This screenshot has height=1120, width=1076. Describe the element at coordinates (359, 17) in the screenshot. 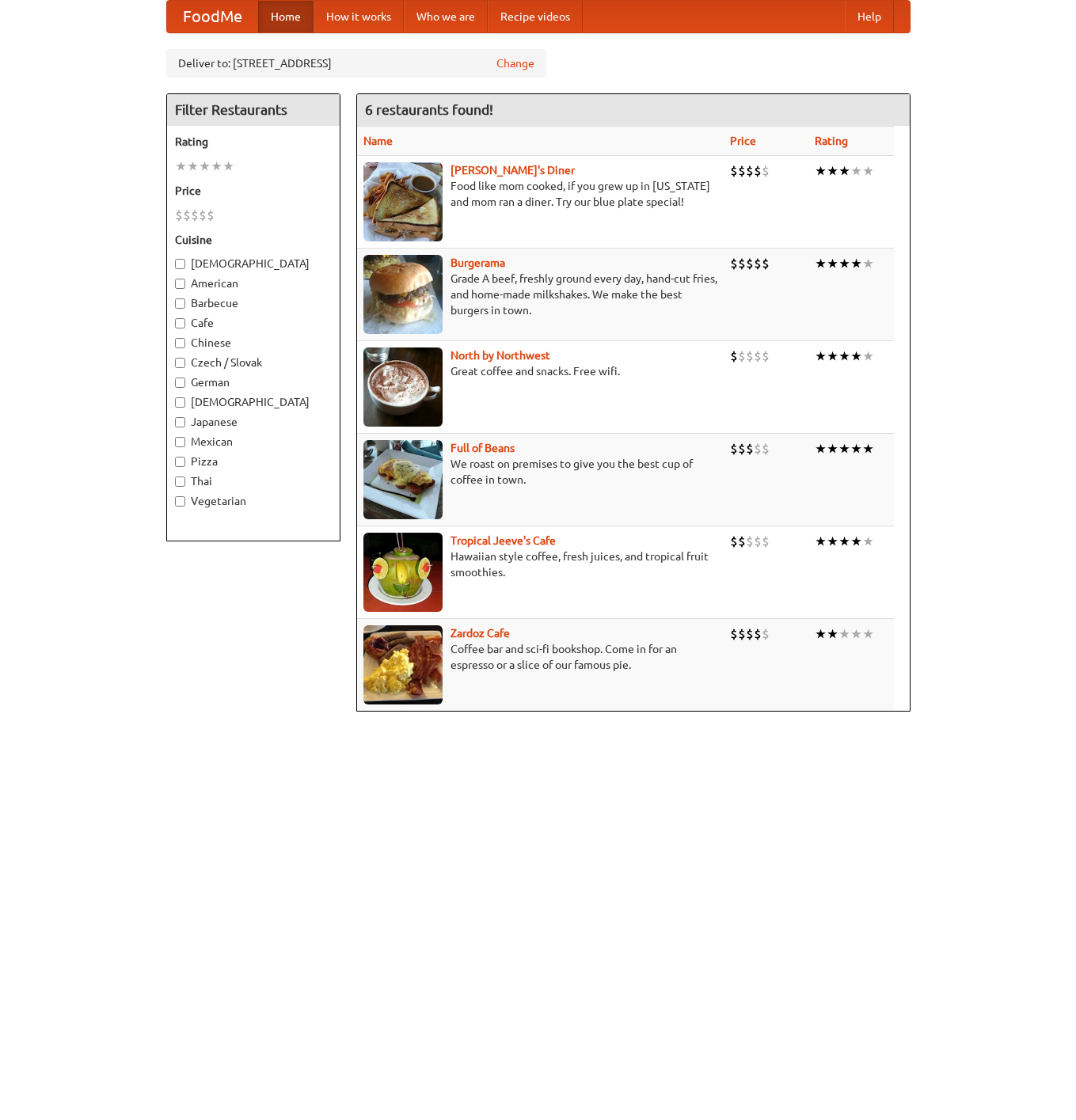

I see `a: How it works` at that location.